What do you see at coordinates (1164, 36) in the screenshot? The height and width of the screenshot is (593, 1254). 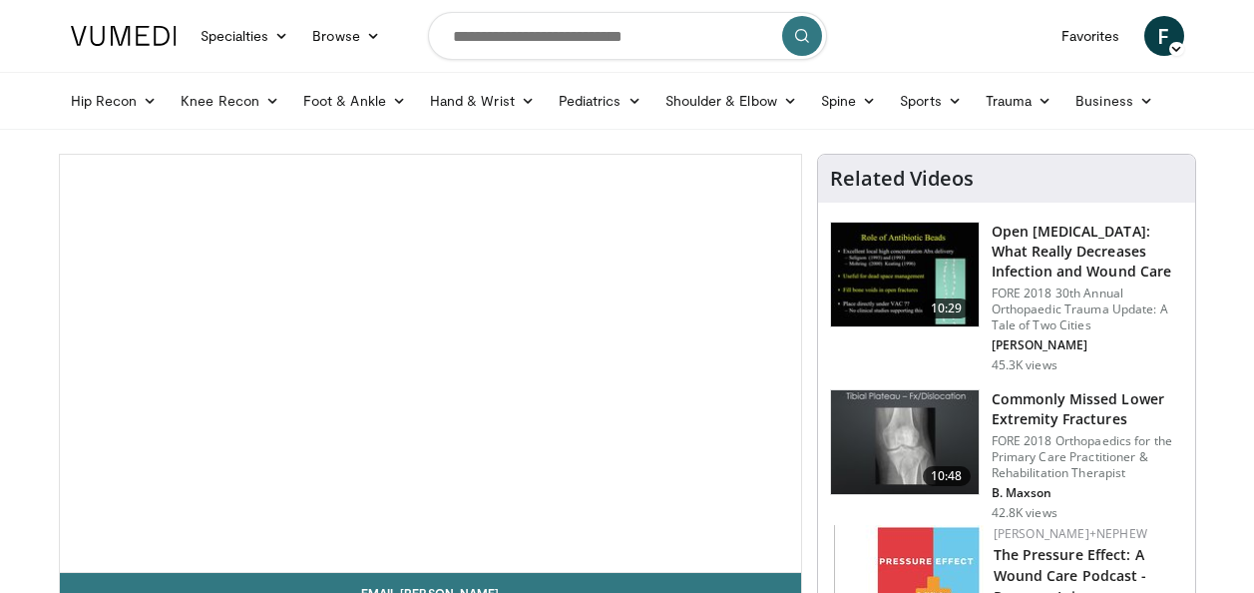 I see `span: F` at bounding box center [1164, 36].